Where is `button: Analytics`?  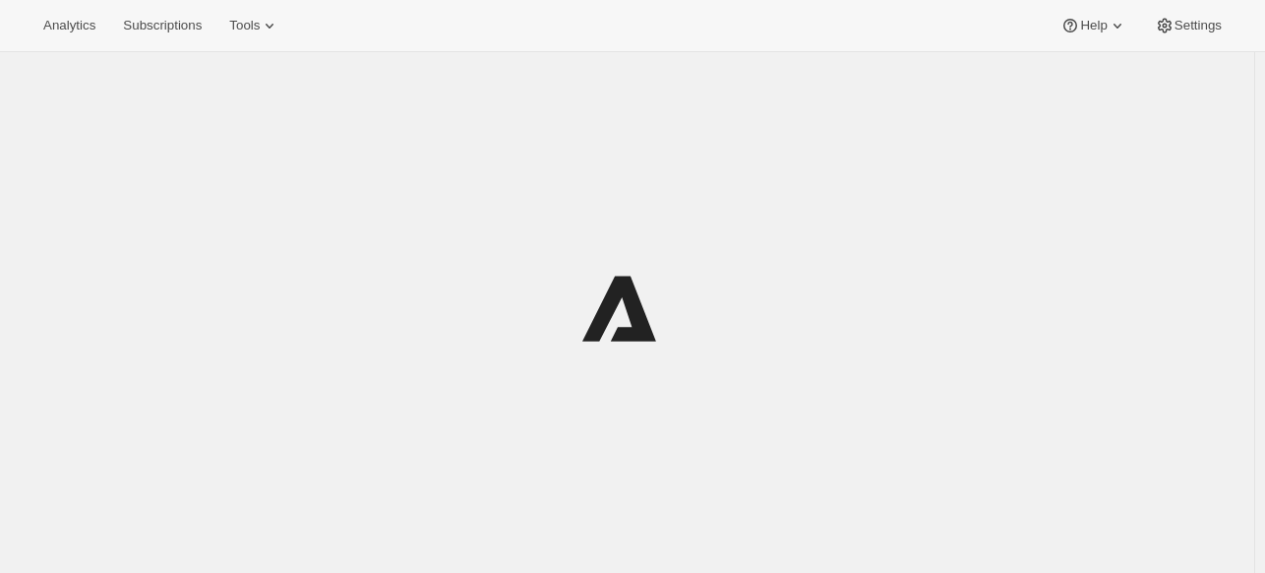
button: Analytics is located at coordinates (69, 26).